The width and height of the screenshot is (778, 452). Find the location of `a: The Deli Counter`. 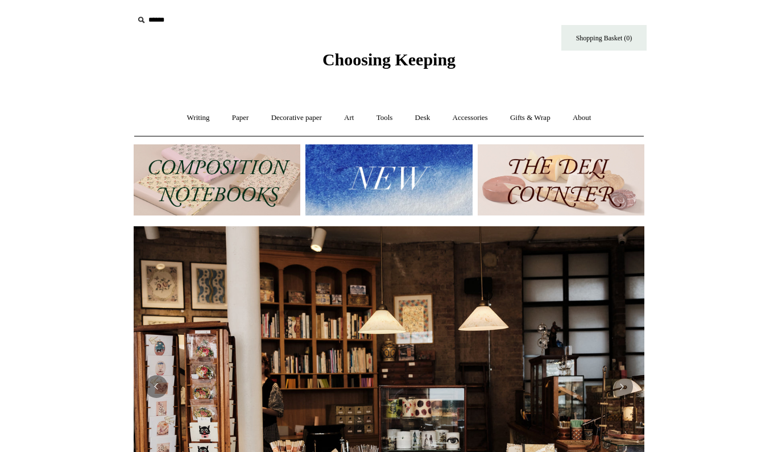

a: The Deli Counter is located at coordinates (561, 180).